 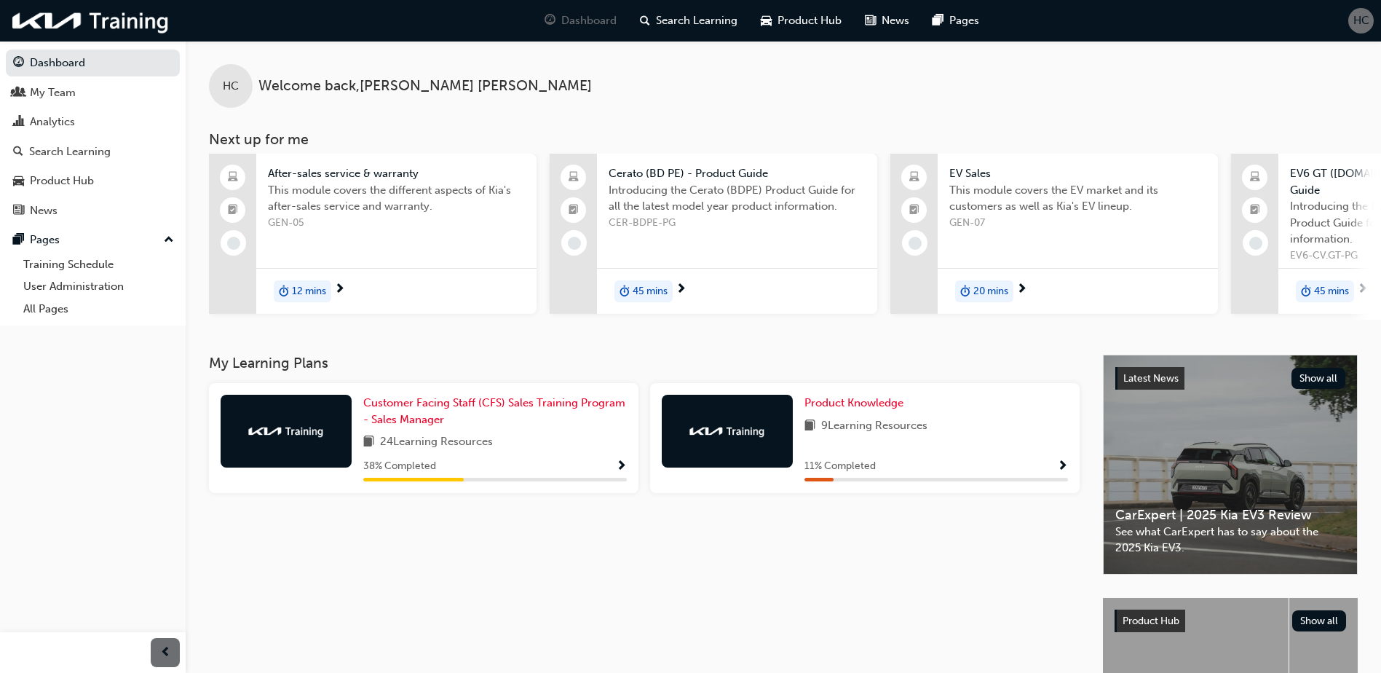 I want to click on a: car-iconProduct Hub, so click(x=801, y=20).